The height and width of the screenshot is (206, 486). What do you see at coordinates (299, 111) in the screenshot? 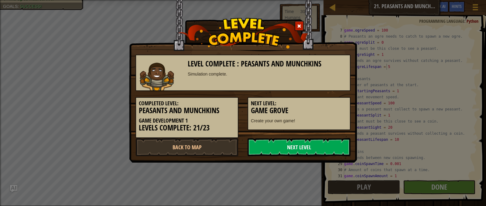
I see `h3: Game Grove` at bounding box center [299, 111].